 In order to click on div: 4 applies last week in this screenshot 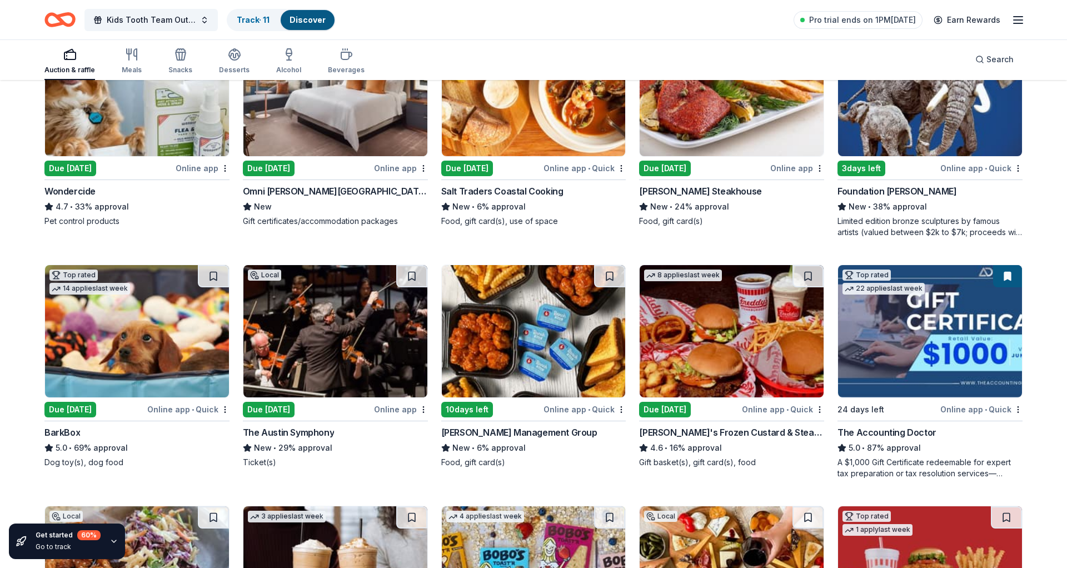, I will do `click(485, 516)`.